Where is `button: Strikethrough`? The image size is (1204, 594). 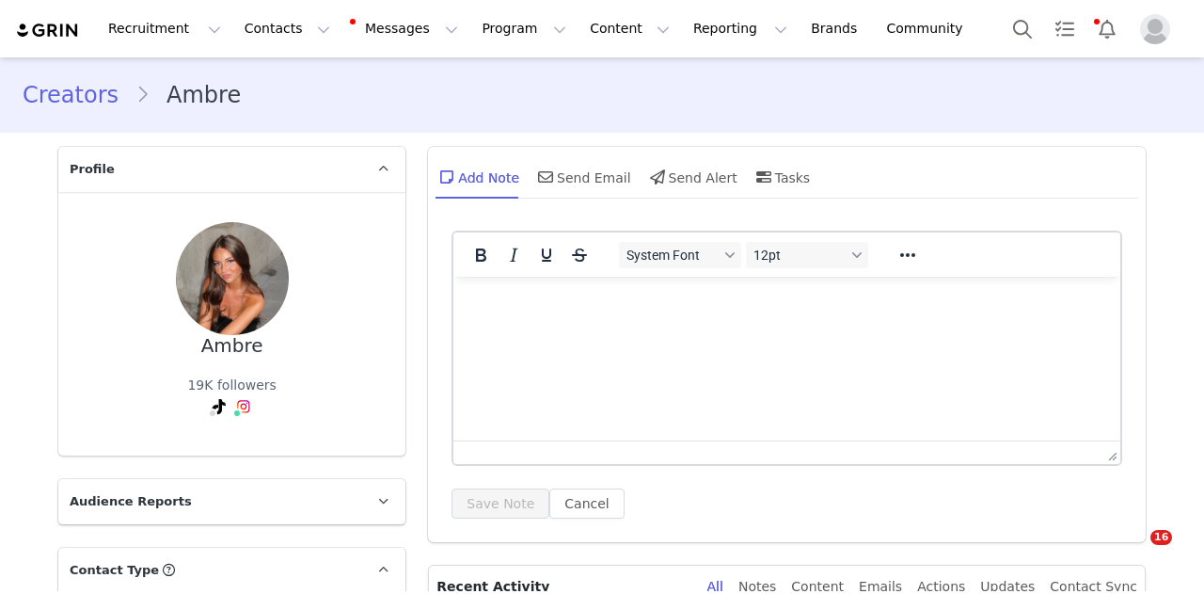
button: Strikethrough is located at coordinates (580, 255).